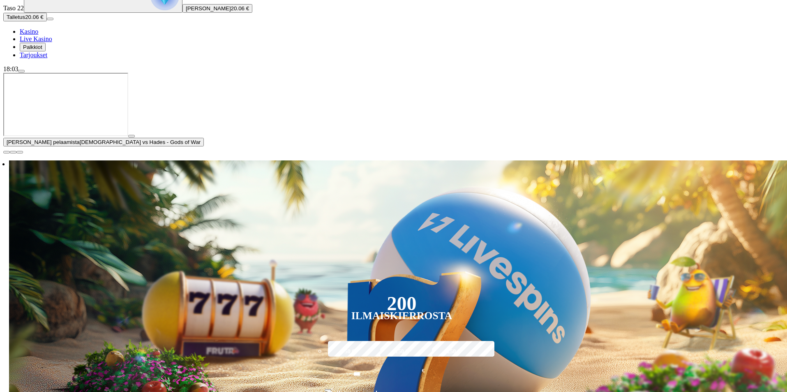 Image resolution: width=787 pixels, height=392 pixels. What do you see at coordinates (33, 55) in the screenshot?
I see `a: gift-inverted iconTarjoukset` at bounding box center [33, 55].